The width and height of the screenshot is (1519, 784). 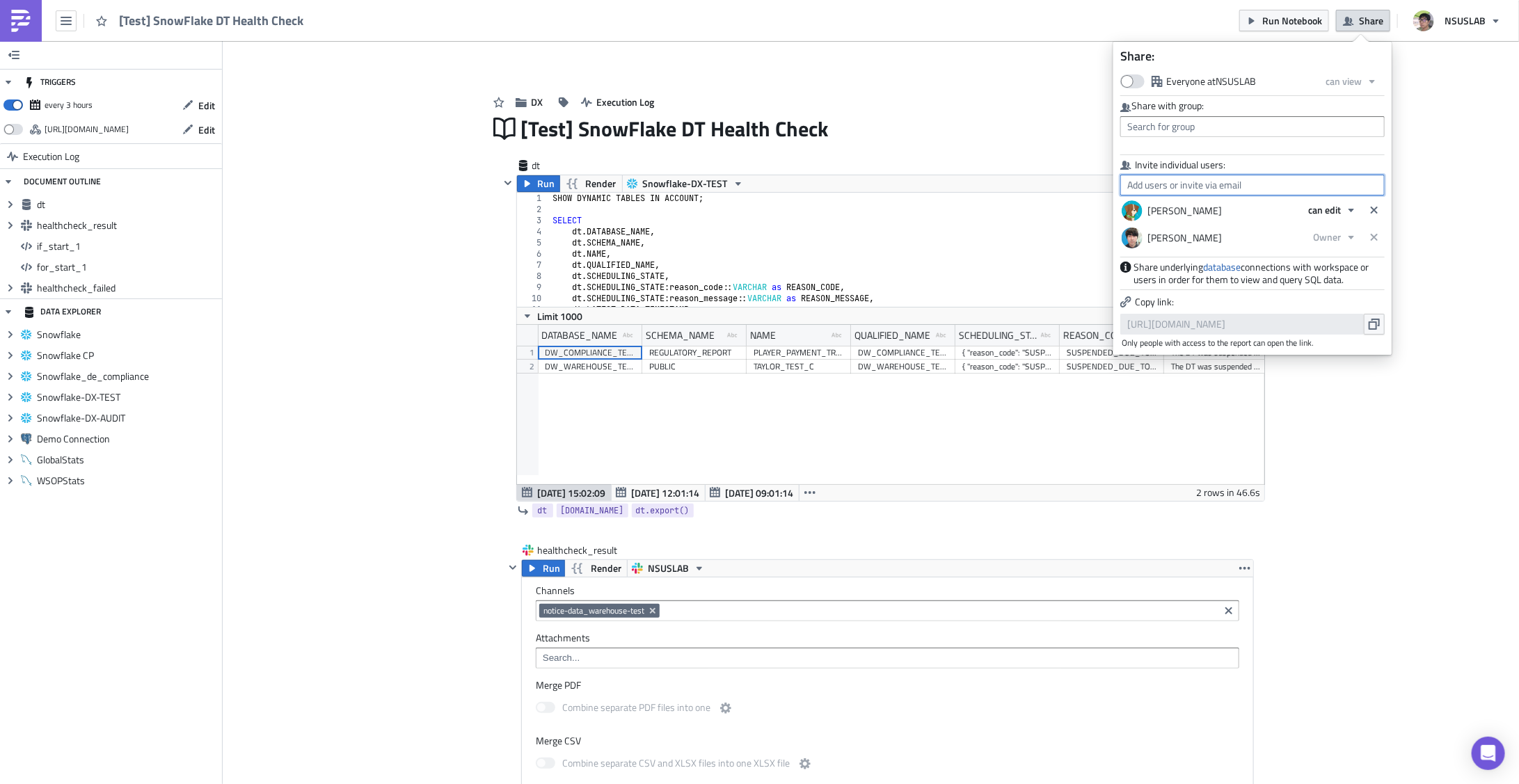 I want to click on button: Owner, so click(x=1334, y=236).